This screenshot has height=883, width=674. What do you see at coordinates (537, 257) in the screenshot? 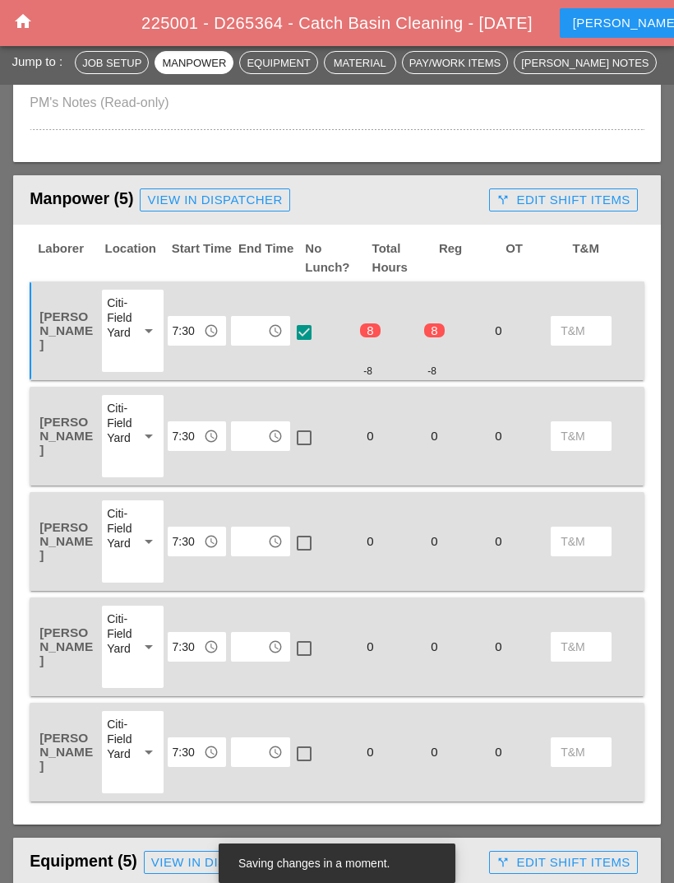
I see `span: OT` at bounding box center [537, 257].